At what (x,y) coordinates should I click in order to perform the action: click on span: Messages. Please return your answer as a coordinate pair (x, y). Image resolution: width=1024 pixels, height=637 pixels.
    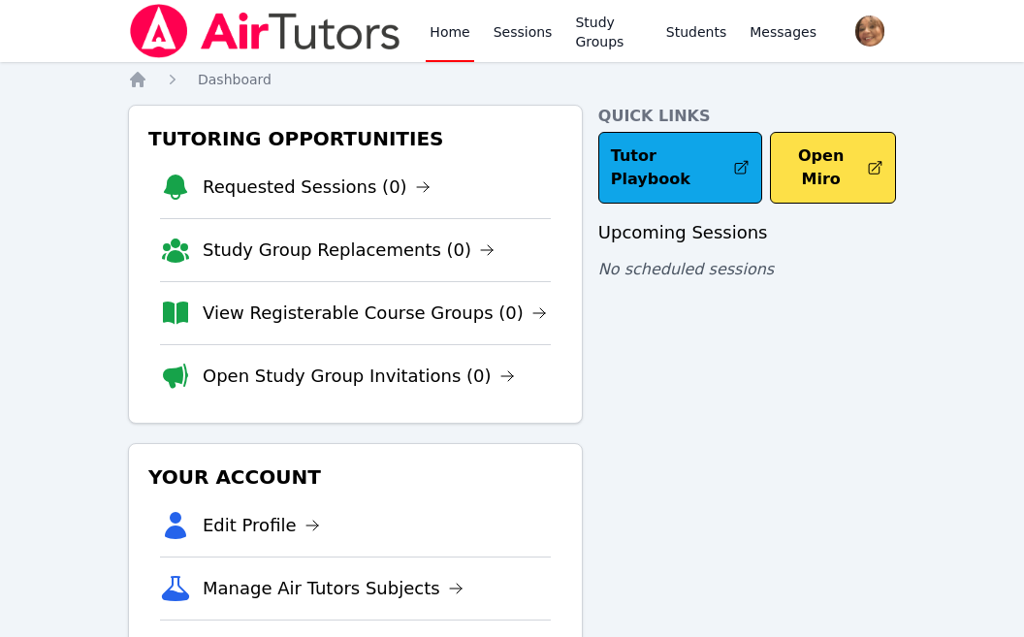
    Looking at the image, I should click on (783, 32).